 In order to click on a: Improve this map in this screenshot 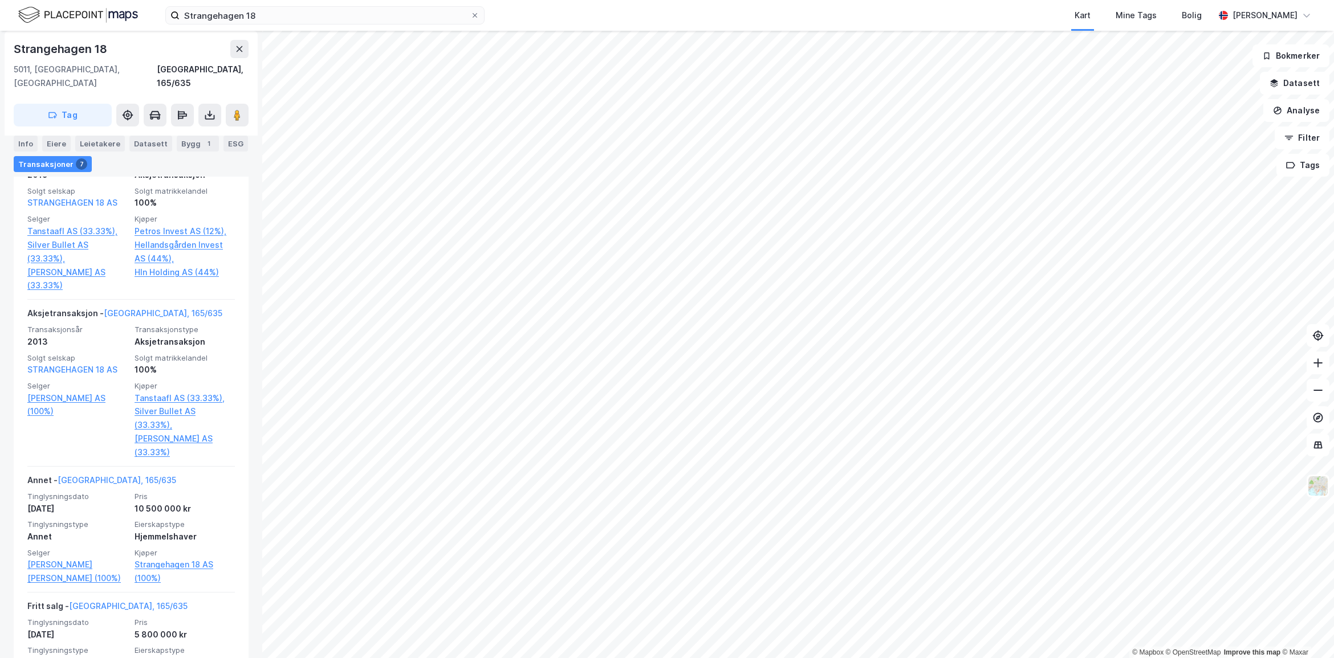, I will do `click(1252, 653)`.